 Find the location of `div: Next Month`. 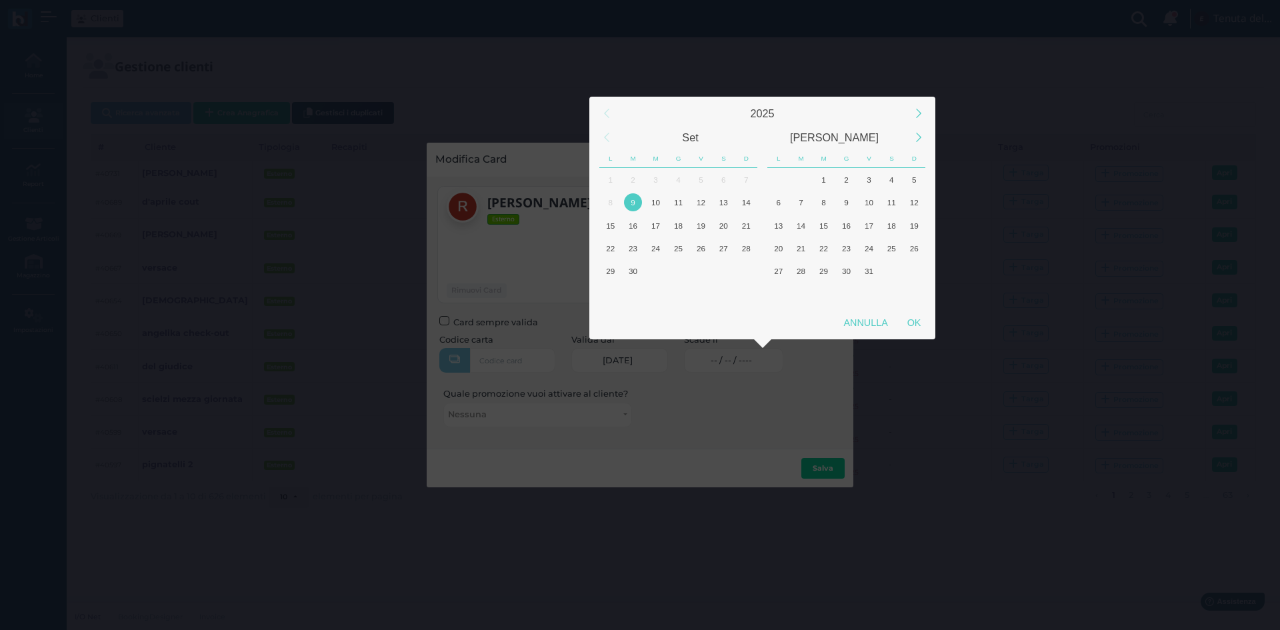

div: Next Month is located at coordinates (918, 137).